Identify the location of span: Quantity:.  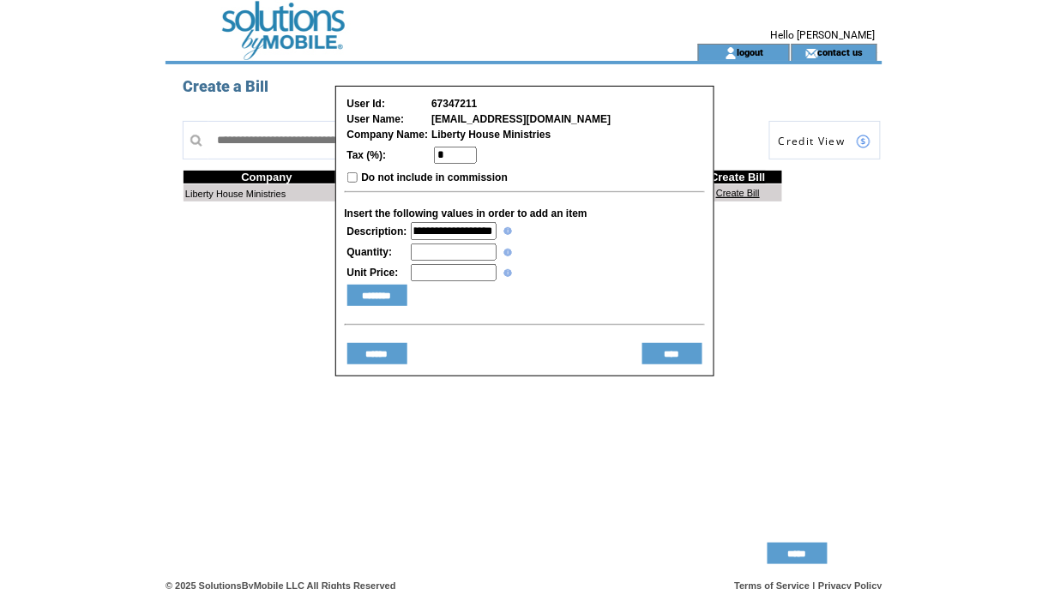
(370, 252).